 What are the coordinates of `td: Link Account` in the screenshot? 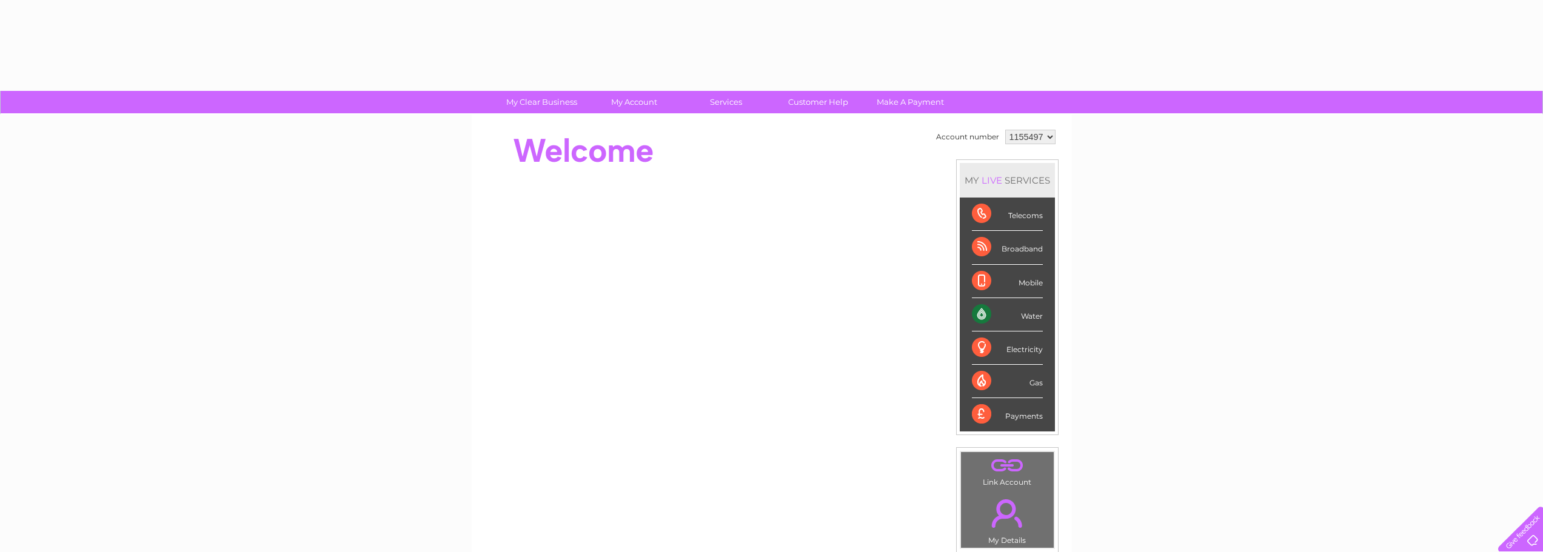 It's located at (1007, 470).